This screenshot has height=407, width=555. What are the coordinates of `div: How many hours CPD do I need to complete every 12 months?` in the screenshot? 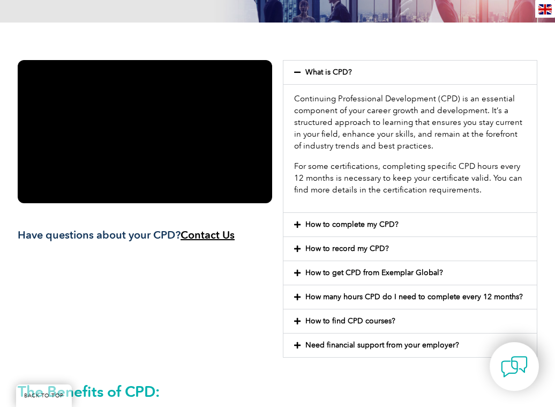 It's located at (410, 297).